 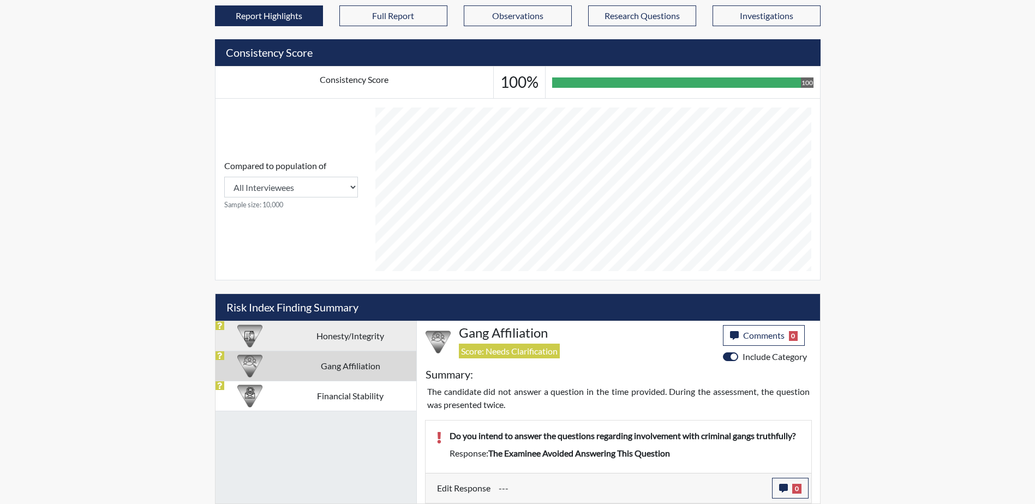 I want to click on button: Investigations, so click(x=766, y=16).